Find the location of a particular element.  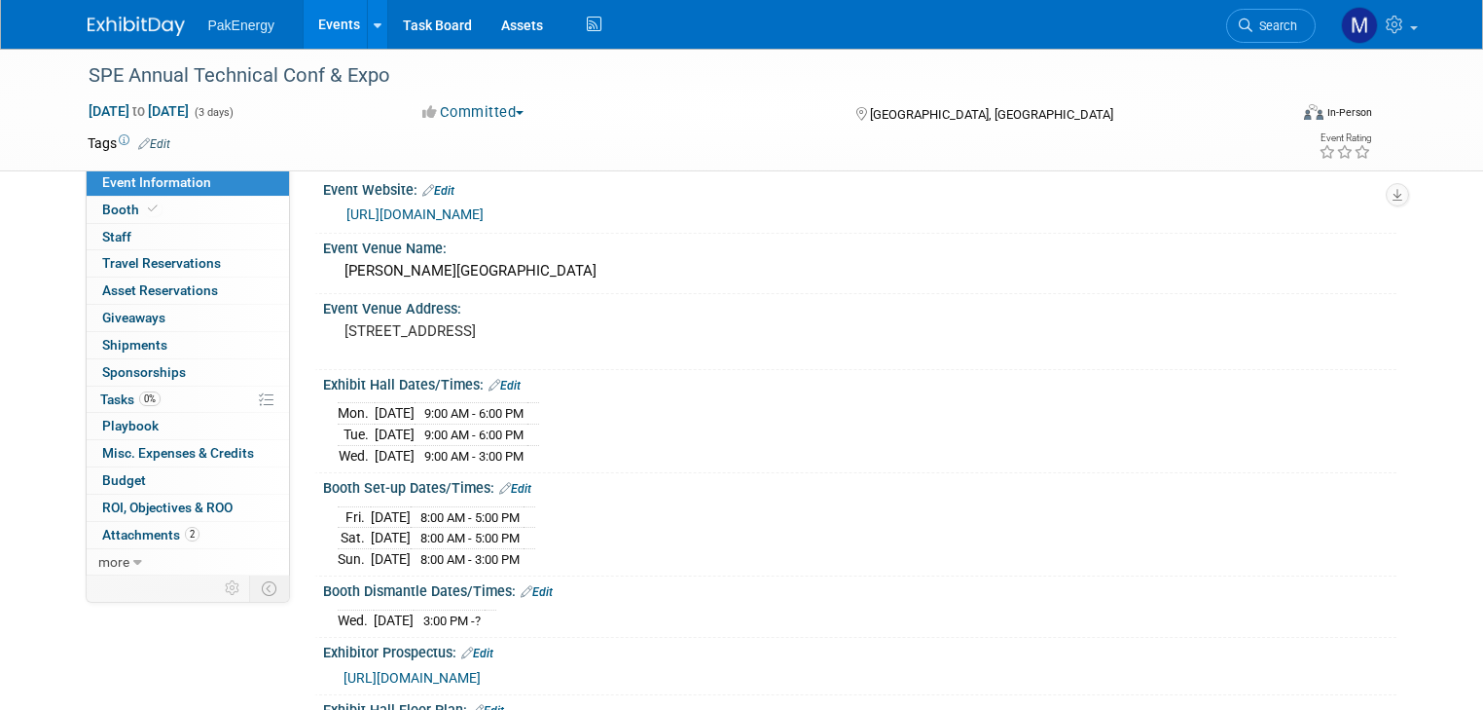

img: Format-Inperson.png is located at coordinates (1314, 112).